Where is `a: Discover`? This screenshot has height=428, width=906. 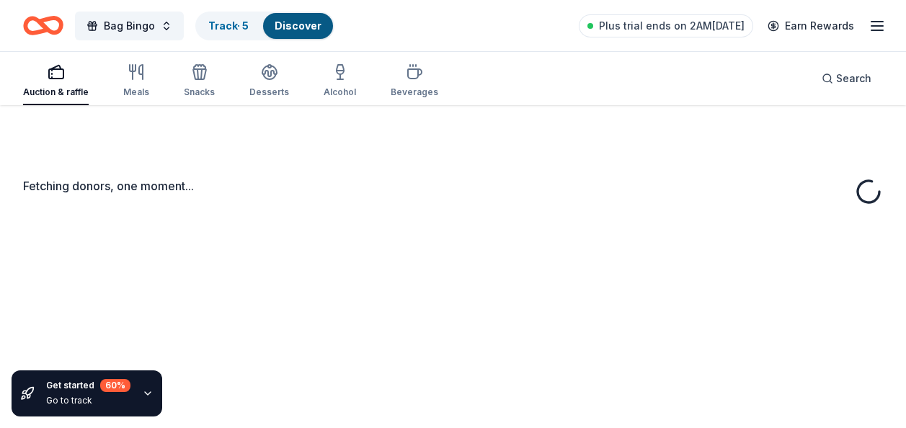 a: Discover is located at coordinates (298, 25).